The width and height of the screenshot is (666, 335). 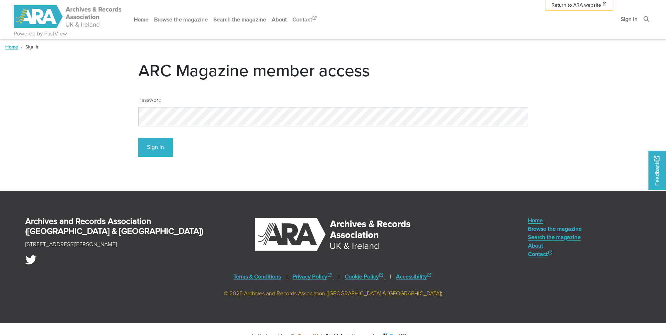 What do you see at coordinates (68, 17) in the screenshot?
I see `a: ARA - ARC Magazine | Powered by PastView logo` at bounding box center [68, 17].